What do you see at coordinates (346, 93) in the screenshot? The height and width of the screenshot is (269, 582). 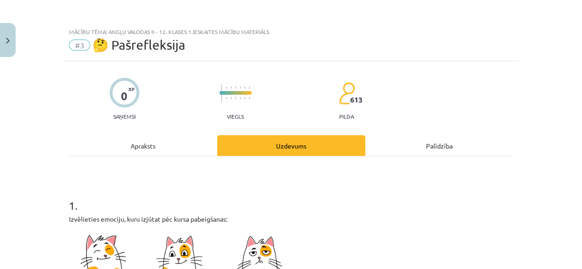 I see `img: students-c634bb4e5e11cddfef0936a35e636f08e4e9abd3cc4e673bd6f9a4125e45ecb1.svg` at bounding box center [346, 93].